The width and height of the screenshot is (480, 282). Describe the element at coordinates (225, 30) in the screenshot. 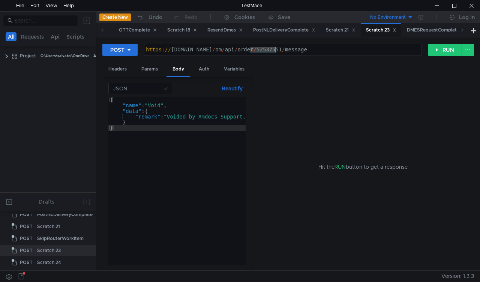

I see `div: ResendDmes` at that location.